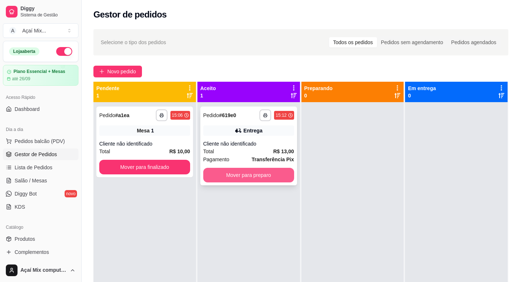  What do you see at coordinates (41, 75) in the screenshot?
I see `a: Plano Essencial + Mesasaté 26/09` at bounding box center [41, 75].